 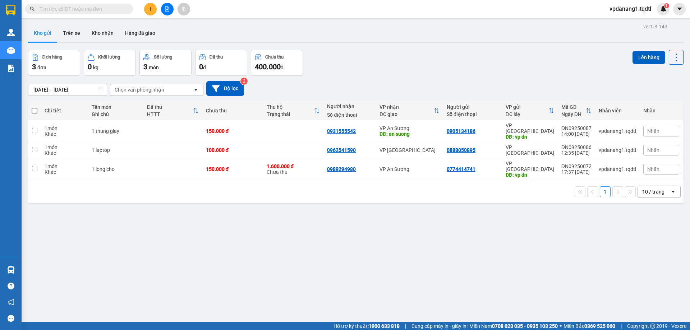 I want to click on div: Người nhận, so click(x=349, y=106).